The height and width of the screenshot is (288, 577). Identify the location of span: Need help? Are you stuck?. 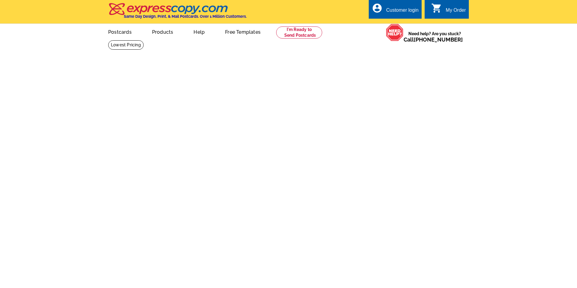
(435, 37).